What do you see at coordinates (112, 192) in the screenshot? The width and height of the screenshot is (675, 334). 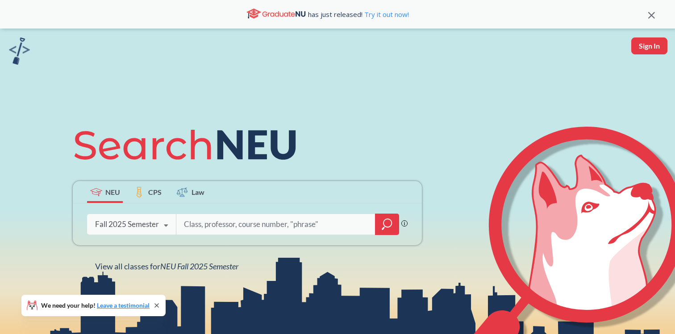 I see `span: NEU` at bounding box center [112, 192].